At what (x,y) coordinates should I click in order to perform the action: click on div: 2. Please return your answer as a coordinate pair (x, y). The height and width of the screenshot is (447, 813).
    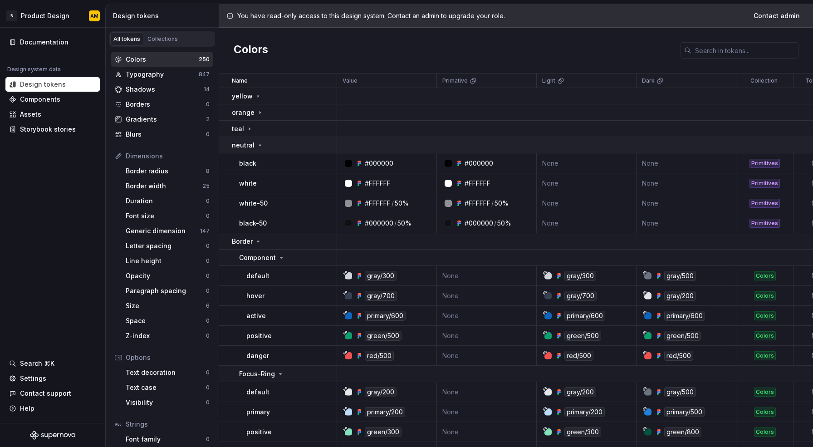
    Looking at the image, I should click on (208, 119).